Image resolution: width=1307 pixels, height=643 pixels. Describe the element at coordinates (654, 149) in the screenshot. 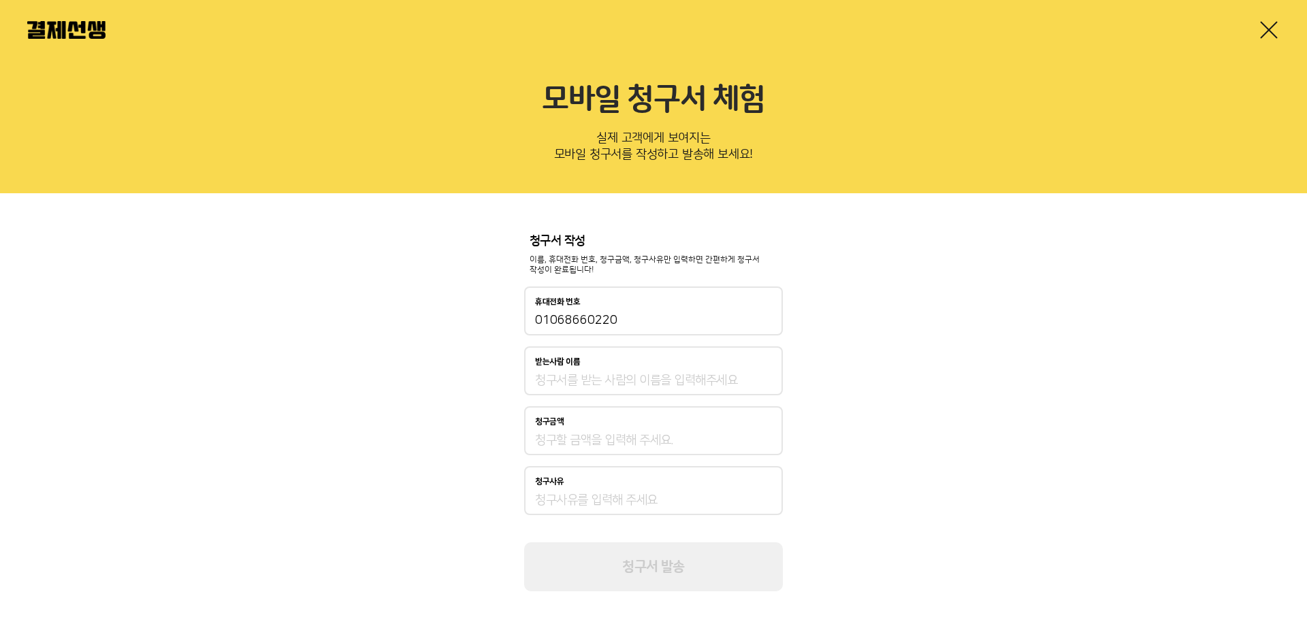

I see `p: 실제 고객에게 보여지는 모바일 청구서를 작성하고 발송해 보세요!` at that location.